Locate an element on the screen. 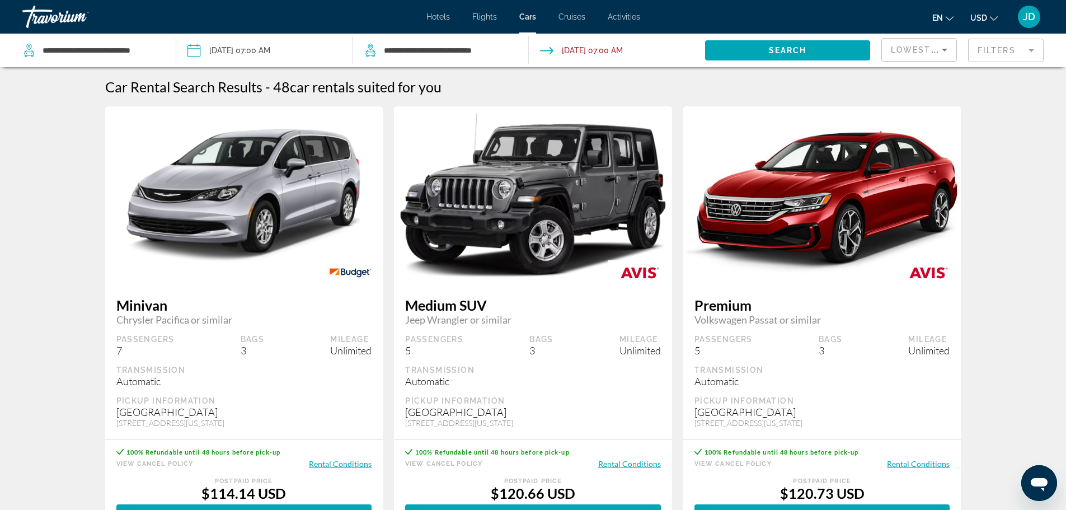 Image resolution: width=1066 pixels, height=510 pixels. span: Flights is located at coordinates (485, 17).